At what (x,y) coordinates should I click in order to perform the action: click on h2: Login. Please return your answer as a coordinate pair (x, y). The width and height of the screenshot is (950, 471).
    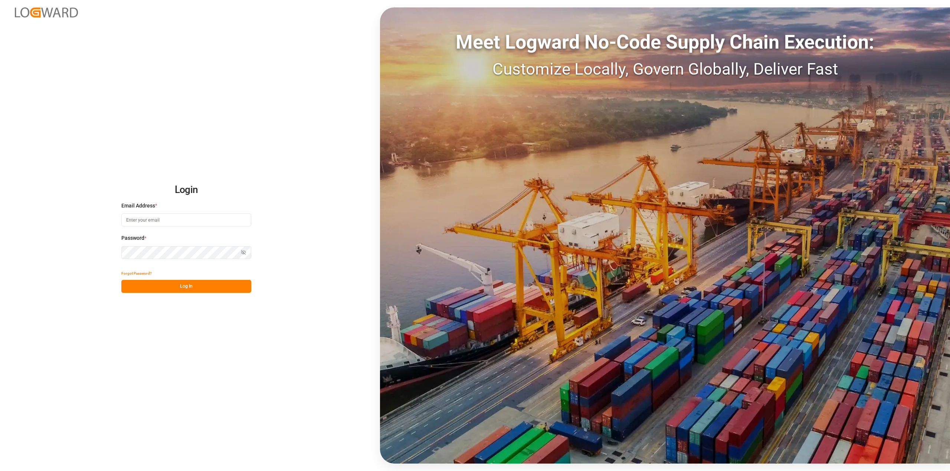
    Looking at the image, I should click on (186, 190).